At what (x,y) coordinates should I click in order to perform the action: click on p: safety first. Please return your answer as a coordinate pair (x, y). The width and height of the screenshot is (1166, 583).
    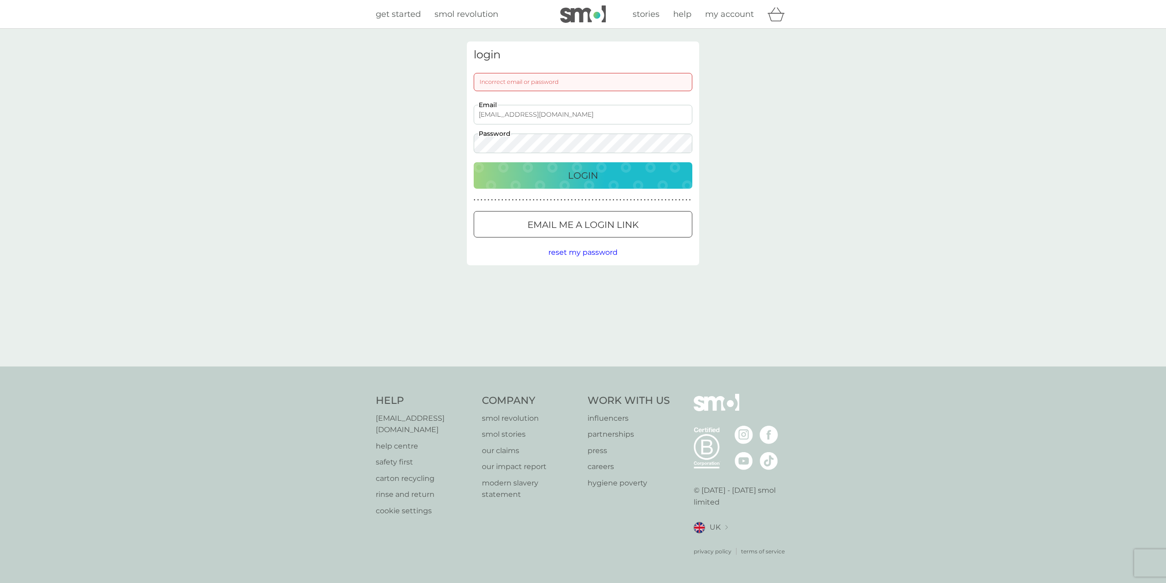
    Looking at the image, I should click on (424, 462).